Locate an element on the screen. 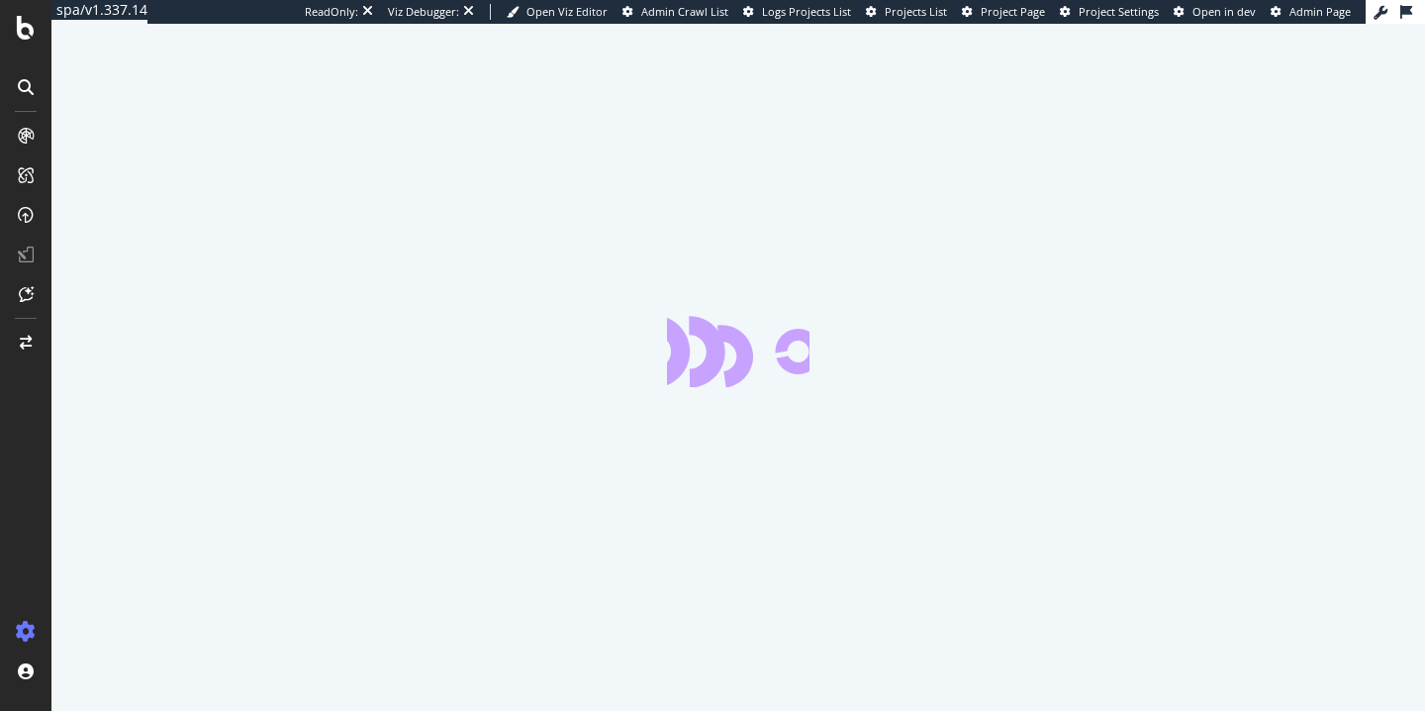 The width and height of the screenshot is (1425, 711). a: Projects List is located at coordinates (906, 12).